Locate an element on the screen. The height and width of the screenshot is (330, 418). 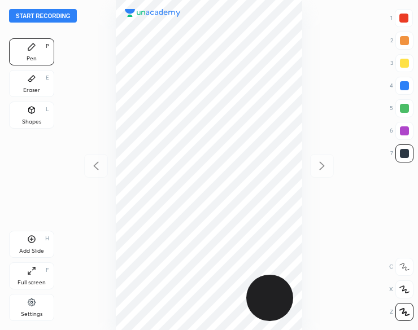
div: Eraser is located at coordinates (32, 90).